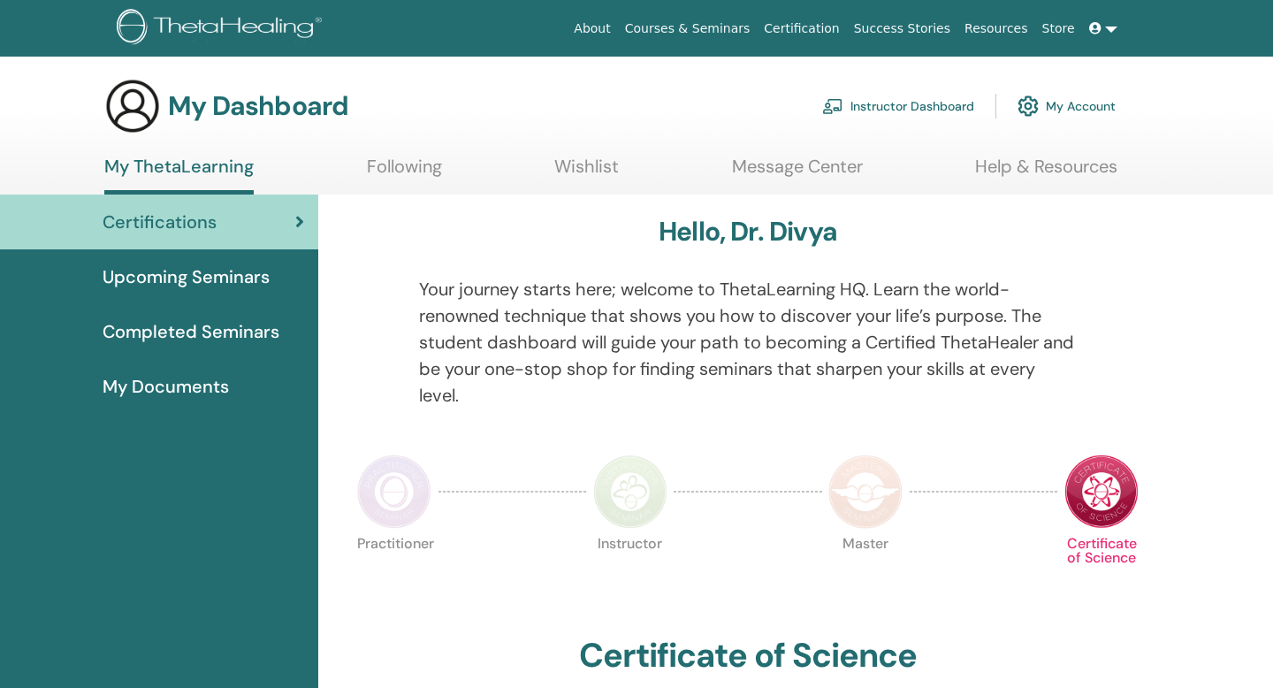 The height and width of the screenshot is (688, 1273). I want to click on h3: My Dashboard, so click(258, 106).